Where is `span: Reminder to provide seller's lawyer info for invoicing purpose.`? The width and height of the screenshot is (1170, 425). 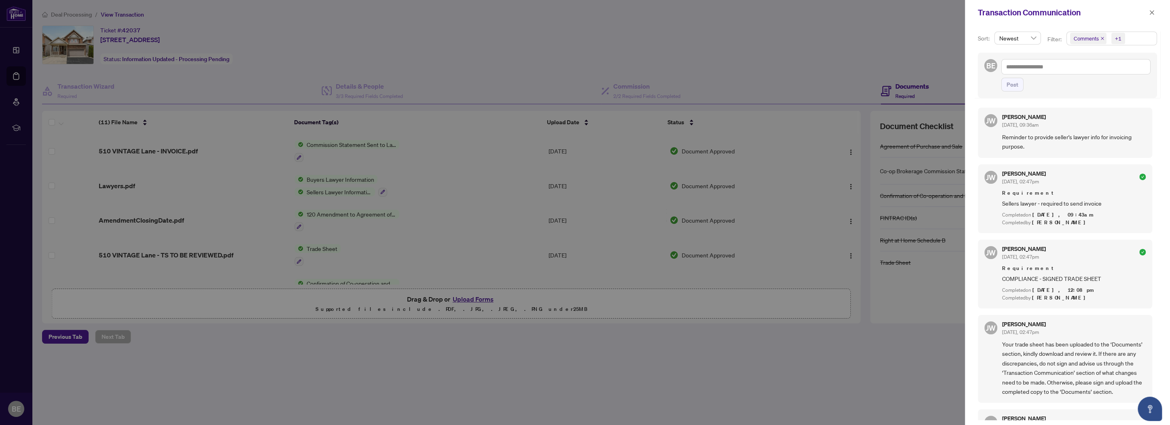 span: Reminder to provide seller's lawyer info for invoicing purpose. is located at coordinates (1074, 142).